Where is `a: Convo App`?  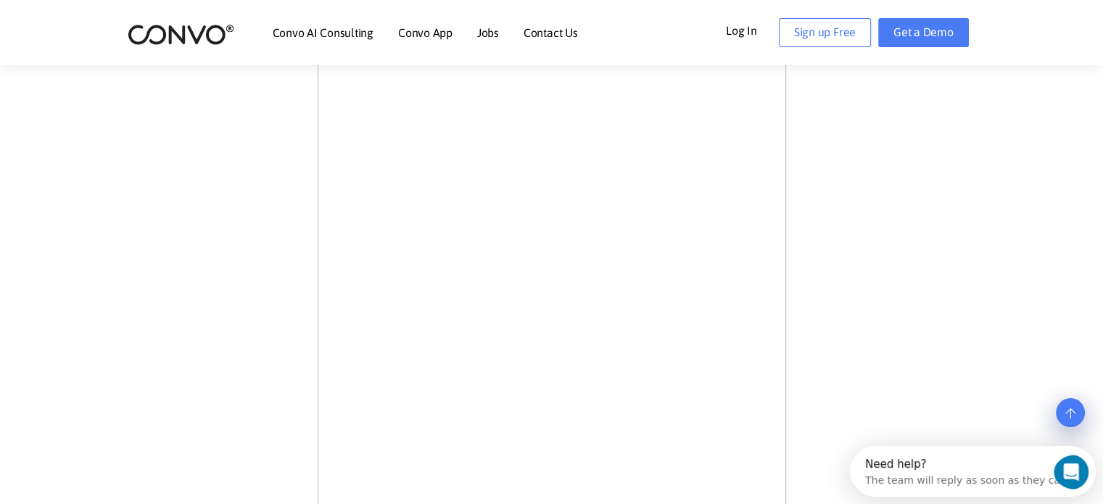
a: Convo App is located at coordinates (425, 33).